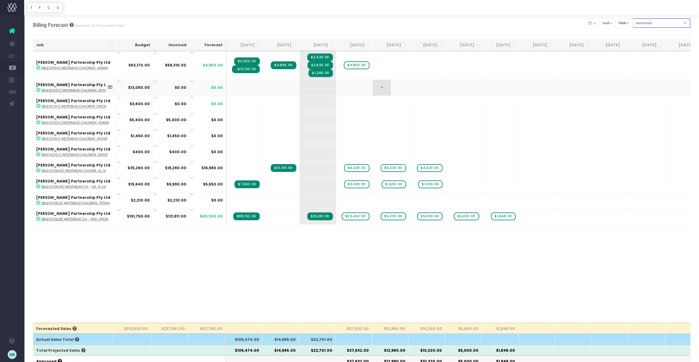  Describe the element at coordinates (139, 184) in the screenshot. I see `strong: $15,640.00` at that location.